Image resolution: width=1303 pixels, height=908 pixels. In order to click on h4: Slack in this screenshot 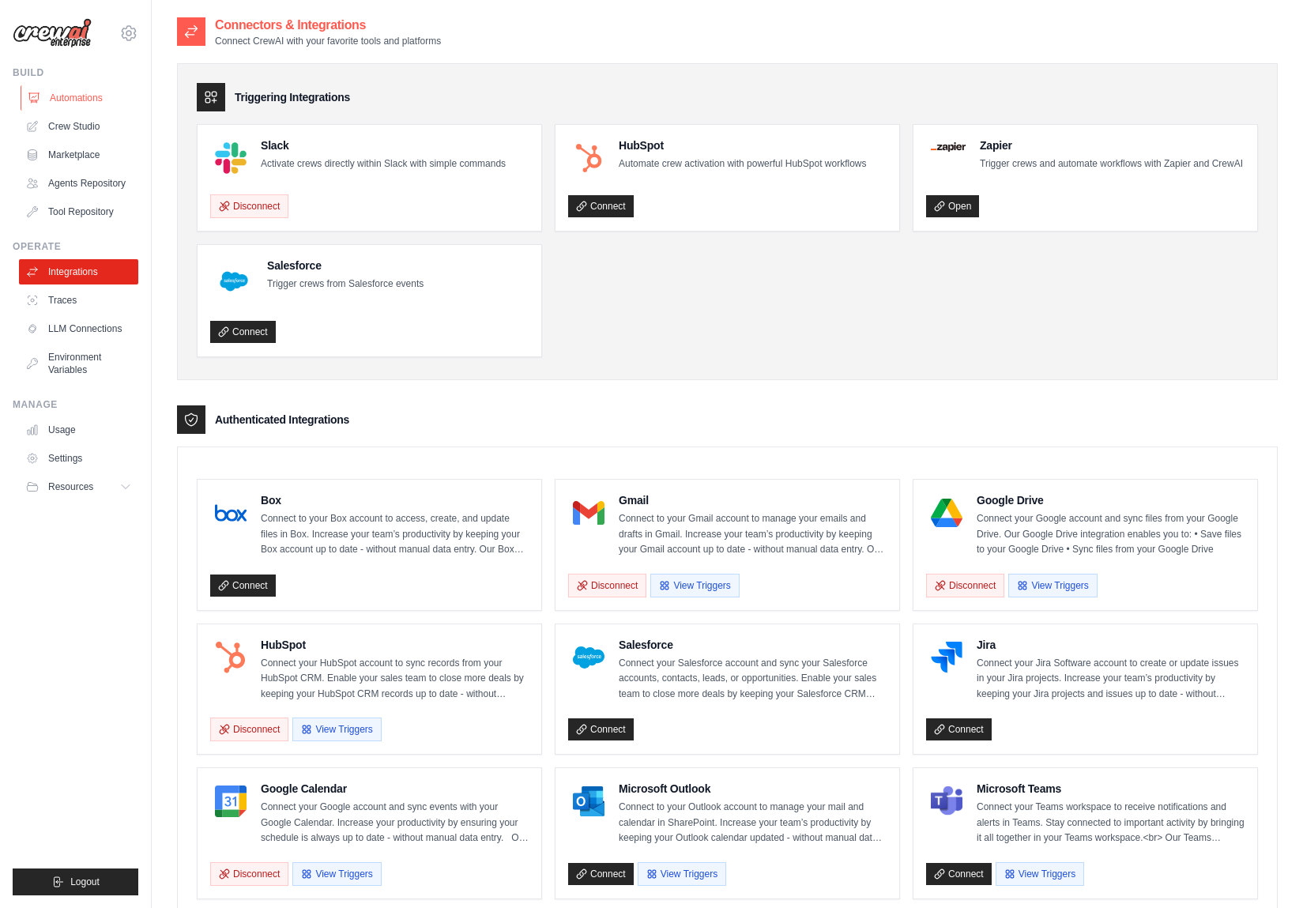, I will do `click(383, 145)`.